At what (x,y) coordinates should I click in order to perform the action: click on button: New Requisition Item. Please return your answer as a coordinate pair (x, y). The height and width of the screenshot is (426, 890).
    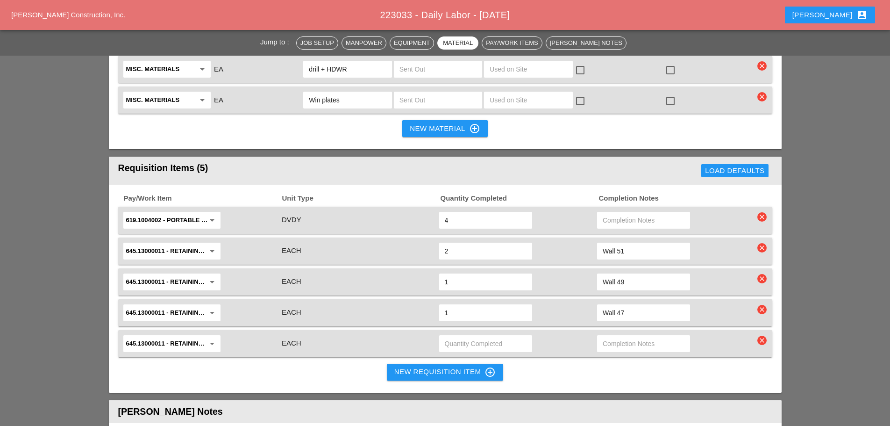
    Looking at the image, I should click on (445, 372).